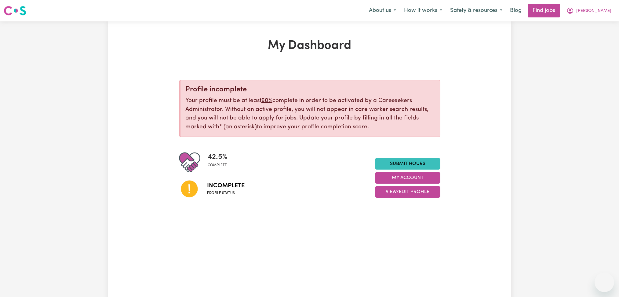 This screenshot has height=297, width=619. I want to click on span: Profile status, so click(226, 193).